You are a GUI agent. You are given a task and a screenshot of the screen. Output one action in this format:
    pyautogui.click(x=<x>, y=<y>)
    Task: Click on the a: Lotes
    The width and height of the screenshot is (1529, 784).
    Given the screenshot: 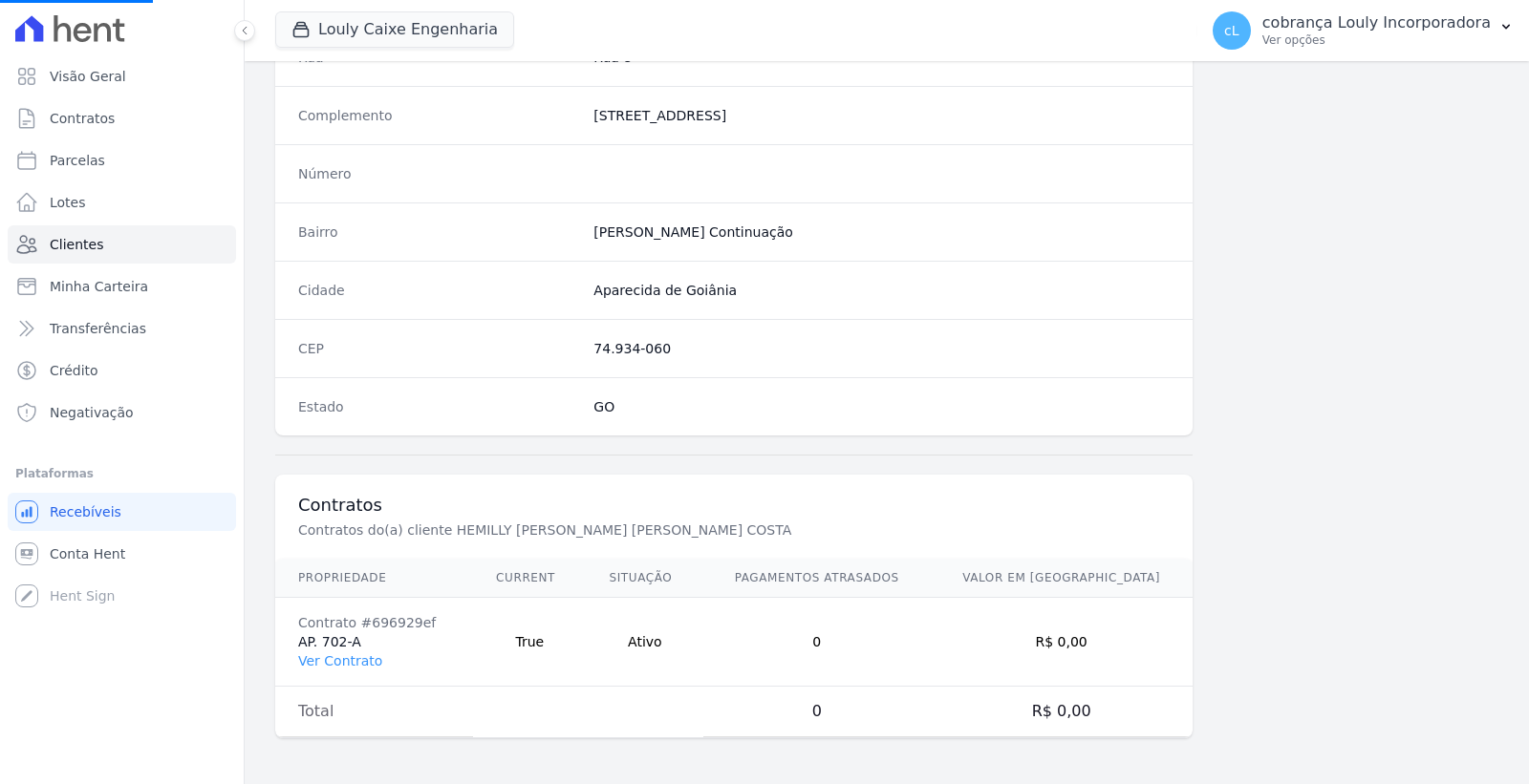 What is the action you would take?
    pyautogui.click(x=121, y=203)
    